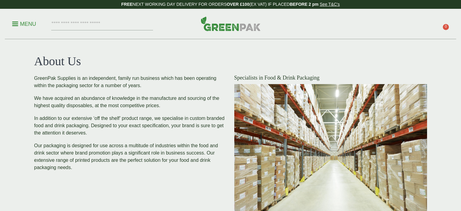 This screenshot has height=211, width=461. Describe the element at coordinates (238, 4) in the screenshot. I see `strong: OVER £100` at that location.